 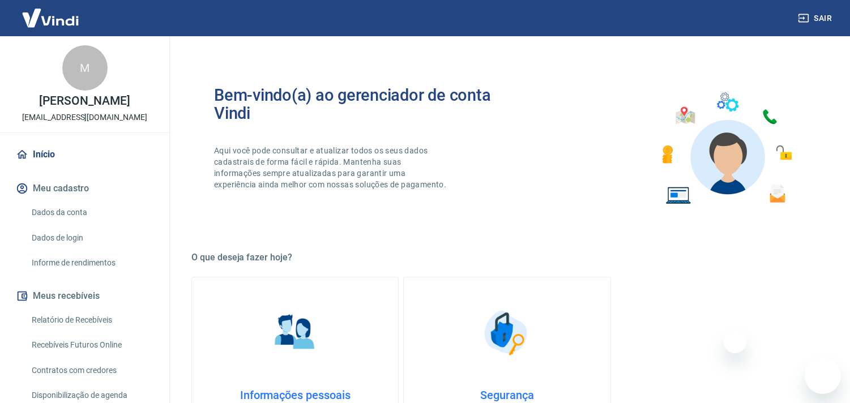 I want to click on h5: O que deseja fazer hoje?, so click(x=507, y=258).